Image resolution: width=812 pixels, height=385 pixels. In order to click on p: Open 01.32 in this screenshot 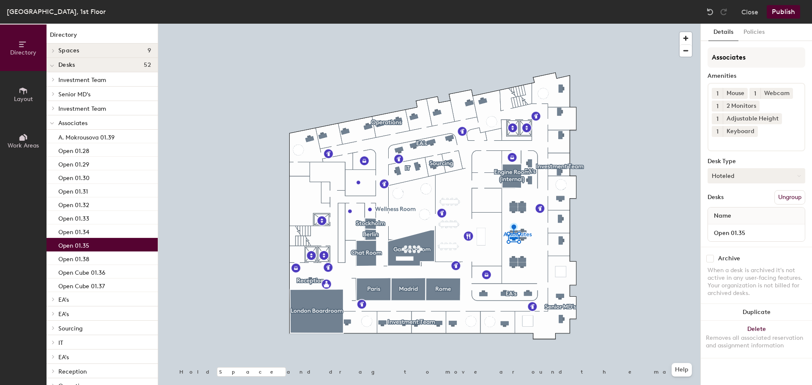, I will do `click(74, 204)`.